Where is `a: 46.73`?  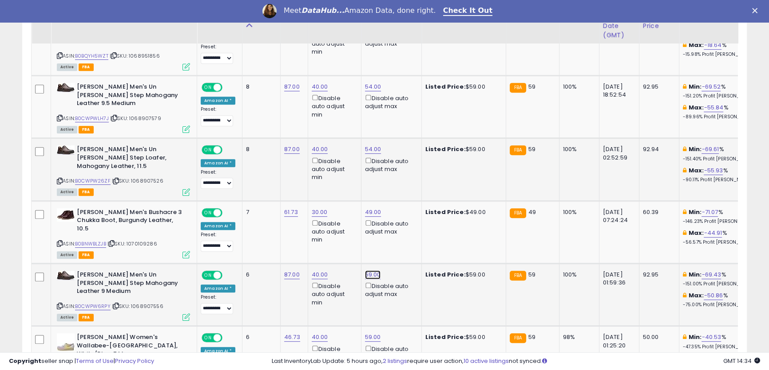 a: 46.73 is located at coordinates (292, 338).